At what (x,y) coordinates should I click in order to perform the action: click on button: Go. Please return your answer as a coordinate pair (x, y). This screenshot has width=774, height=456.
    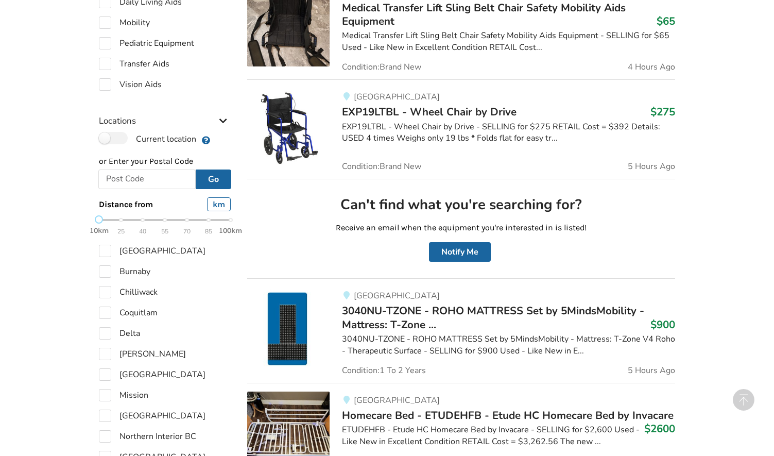
    Looking at the image, I should click on (213, 179).